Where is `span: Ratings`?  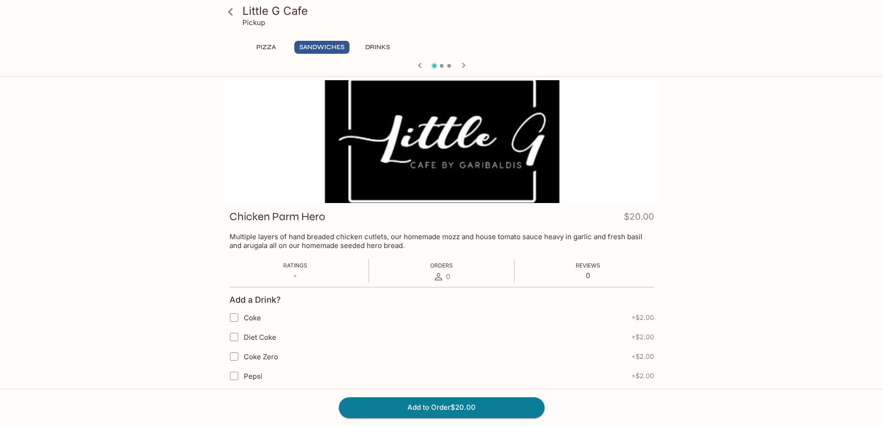
span: Ratings is located at coordinates (295, 265).